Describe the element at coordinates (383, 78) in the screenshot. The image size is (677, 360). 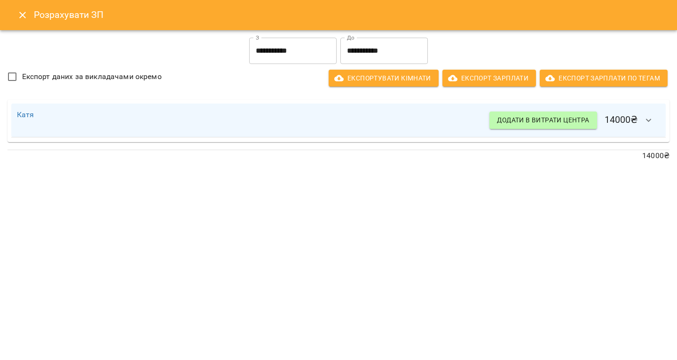
I see `button: Експортувати кімнати` at that location.